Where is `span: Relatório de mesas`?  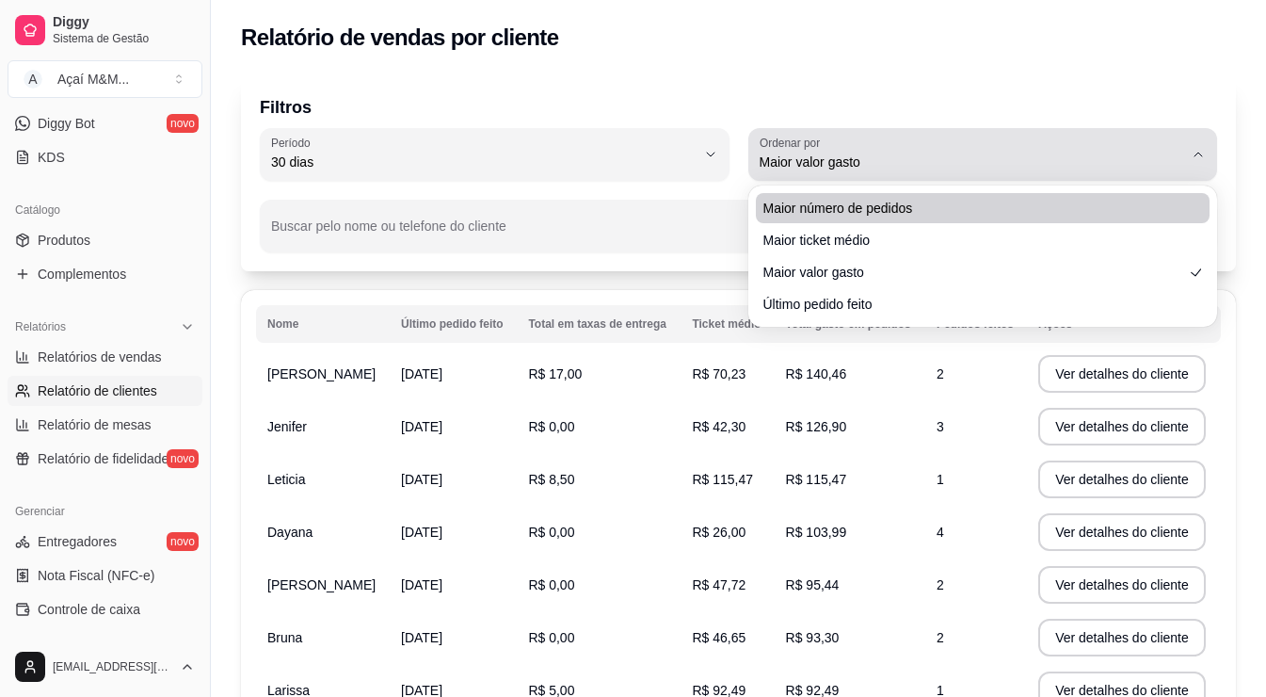
span: Relatório de mesas is located at coordinates (94, 425).